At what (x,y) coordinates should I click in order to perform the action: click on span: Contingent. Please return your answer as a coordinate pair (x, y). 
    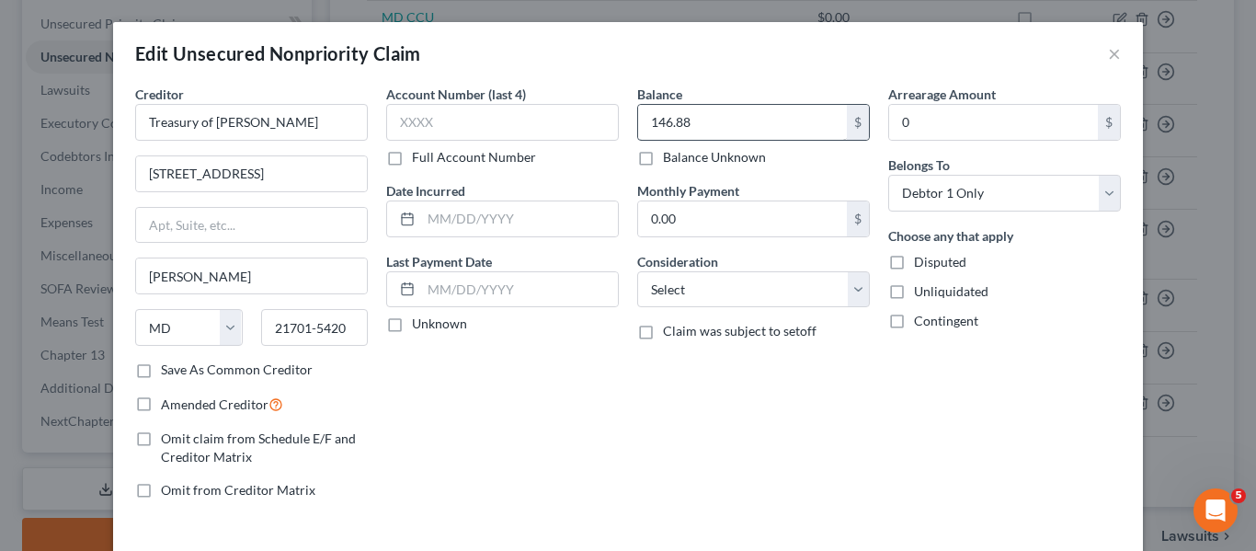
    Looking at the image, I should click on (946, 320).